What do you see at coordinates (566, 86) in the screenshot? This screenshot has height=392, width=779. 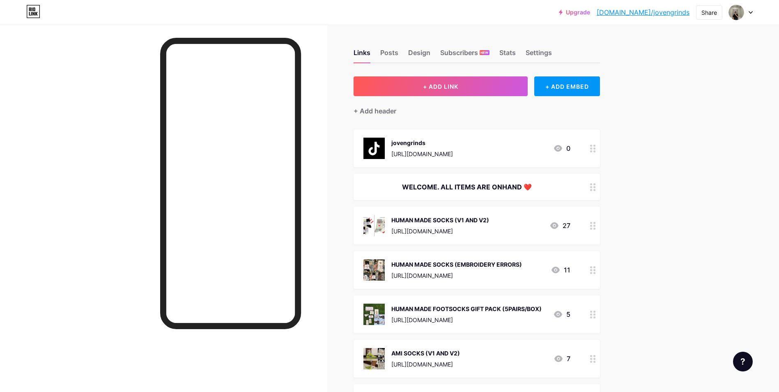 I see `div: + ADD EMBED` at bounding box center [566, 86].